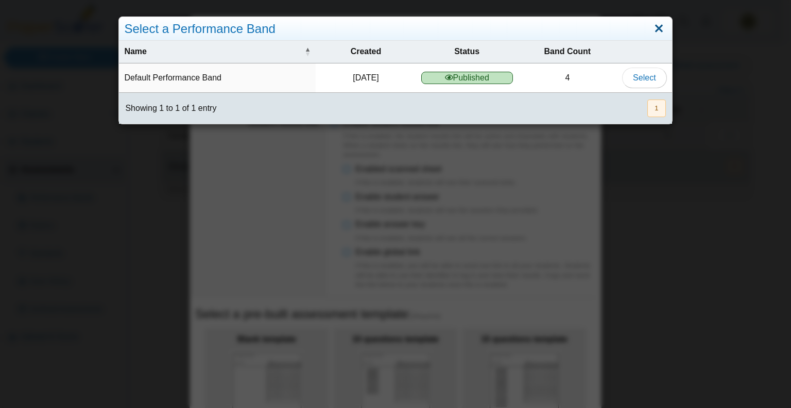 The height and width of the screenshot is (408, 791). I want to click on span: Status, so click(467, 52).